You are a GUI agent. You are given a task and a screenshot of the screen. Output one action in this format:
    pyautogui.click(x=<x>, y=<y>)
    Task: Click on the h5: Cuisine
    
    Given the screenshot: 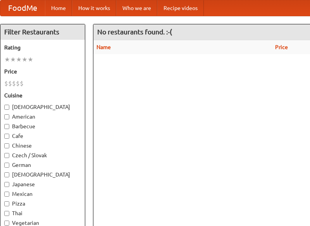 What is the action you would take?
    pyautogui.click(x=43, y=96)
    